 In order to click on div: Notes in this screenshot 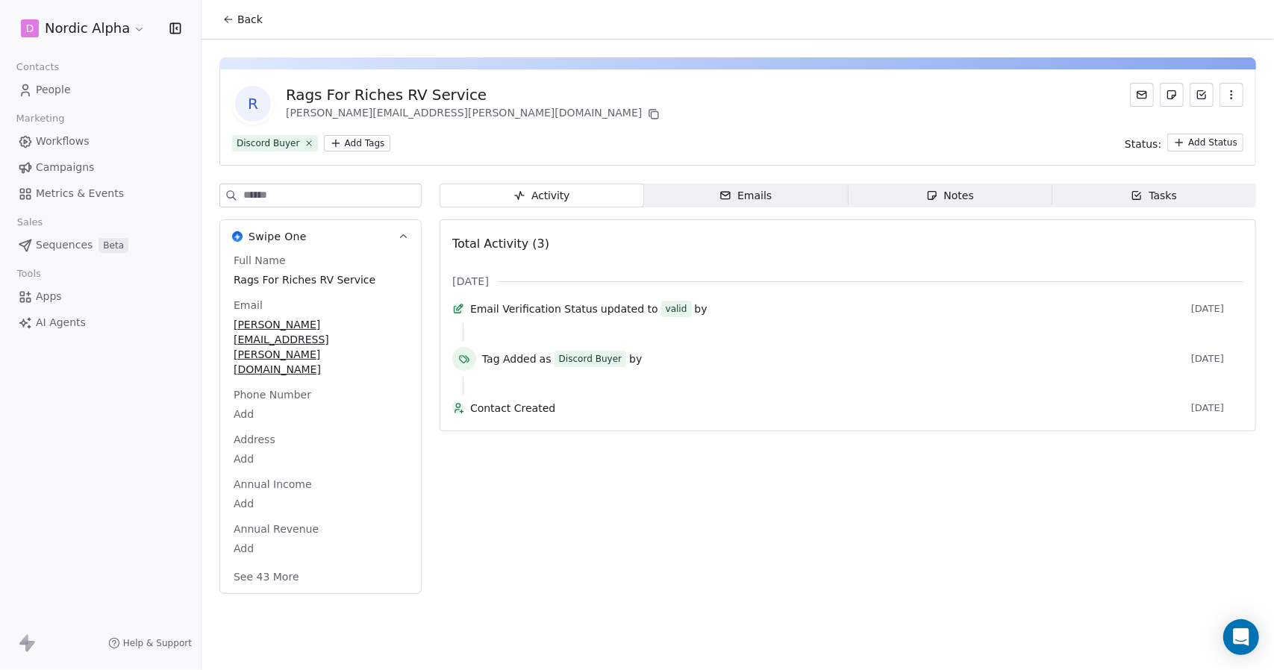, I will do `click(950, 196)`.